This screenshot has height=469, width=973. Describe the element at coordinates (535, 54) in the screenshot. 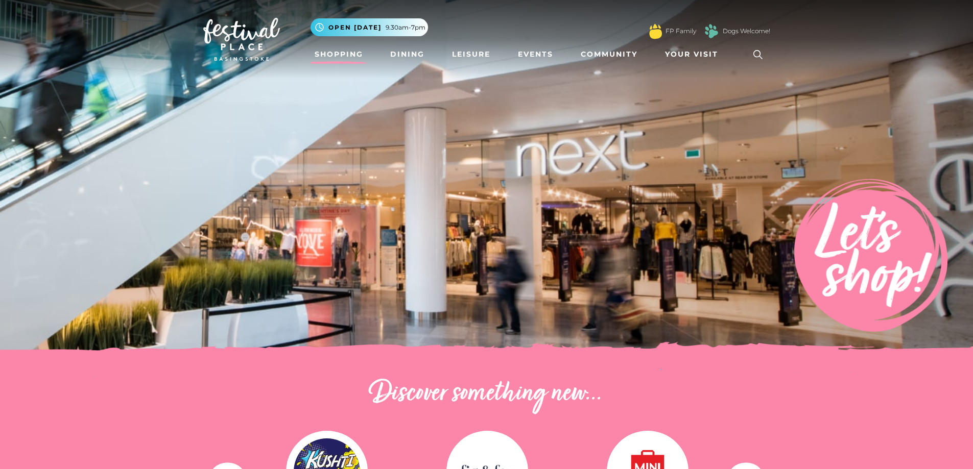

I see `a: Events` at that location.